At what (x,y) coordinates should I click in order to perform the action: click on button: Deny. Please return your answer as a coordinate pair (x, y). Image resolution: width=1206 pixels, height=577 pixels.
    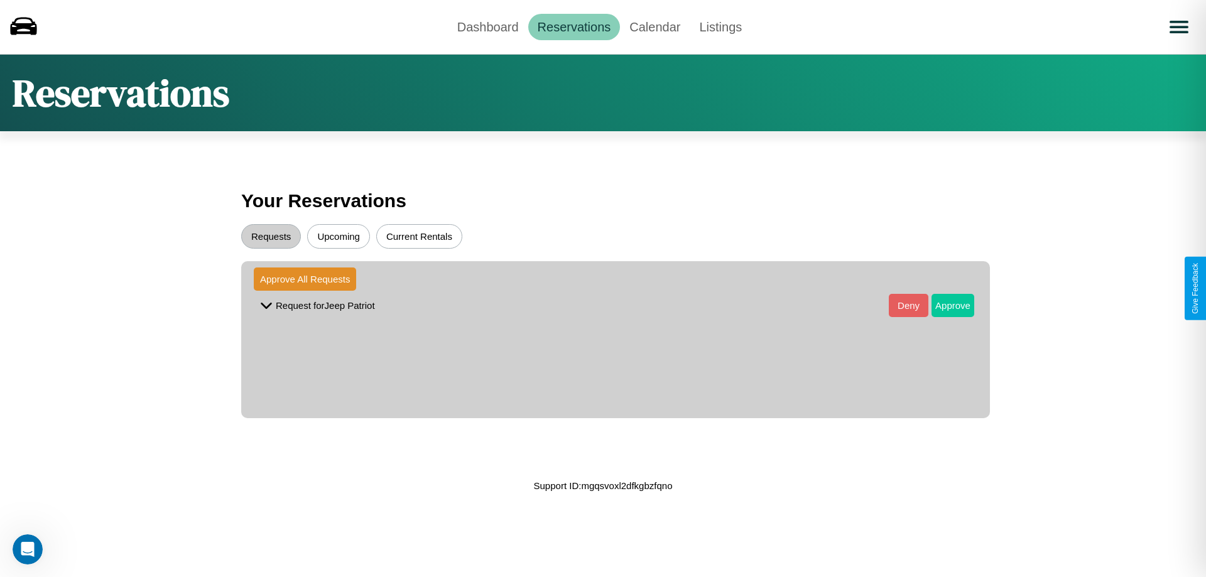
    Looking at the image, I should click on (908, 305).